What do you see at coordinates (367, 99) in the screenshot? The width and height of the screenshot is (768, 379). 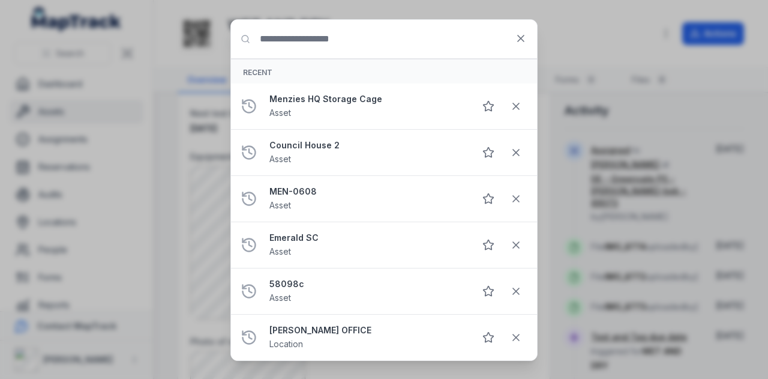 I see `strong: Menzies HQ Storage Cage` at bounding box center [367, 99].